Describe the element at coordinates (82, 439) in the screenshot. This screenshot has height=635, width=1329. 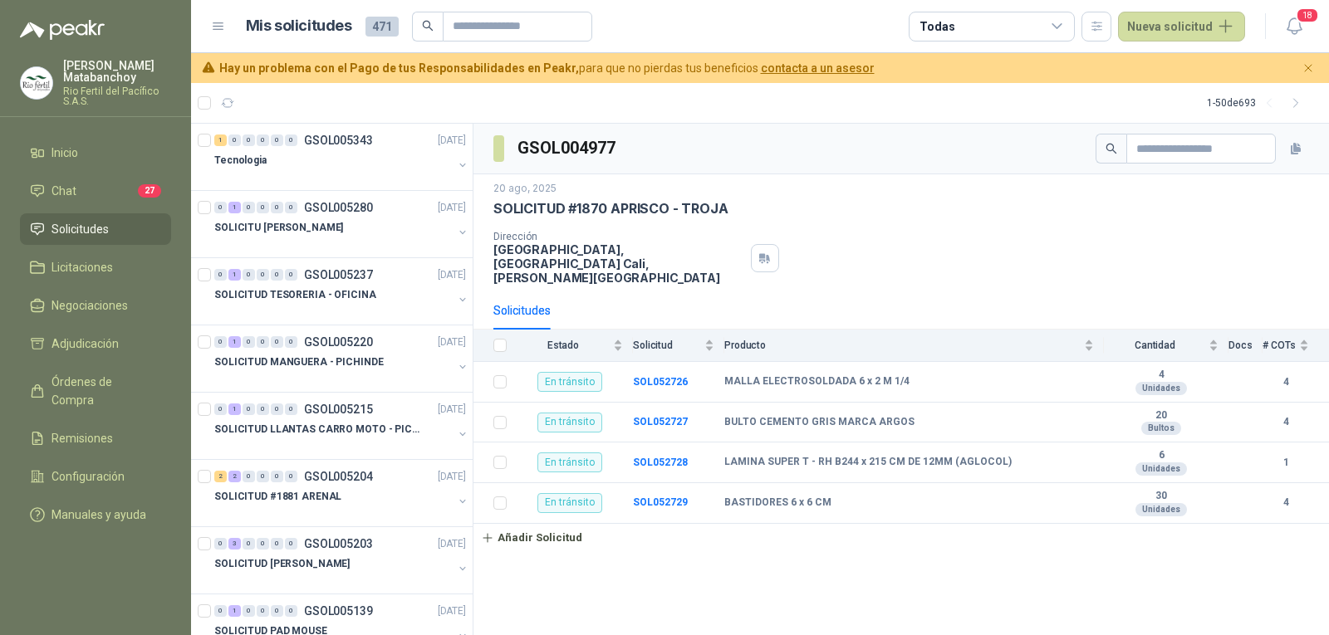
I see `span: Remisiones` at that location.